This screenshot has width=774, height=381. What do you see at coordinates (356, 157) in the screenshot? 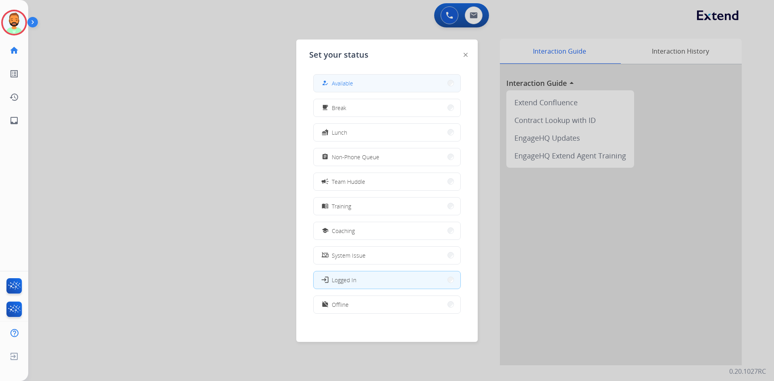
I see `span: Non-Phone Queue` at bounding box center [356, 157].